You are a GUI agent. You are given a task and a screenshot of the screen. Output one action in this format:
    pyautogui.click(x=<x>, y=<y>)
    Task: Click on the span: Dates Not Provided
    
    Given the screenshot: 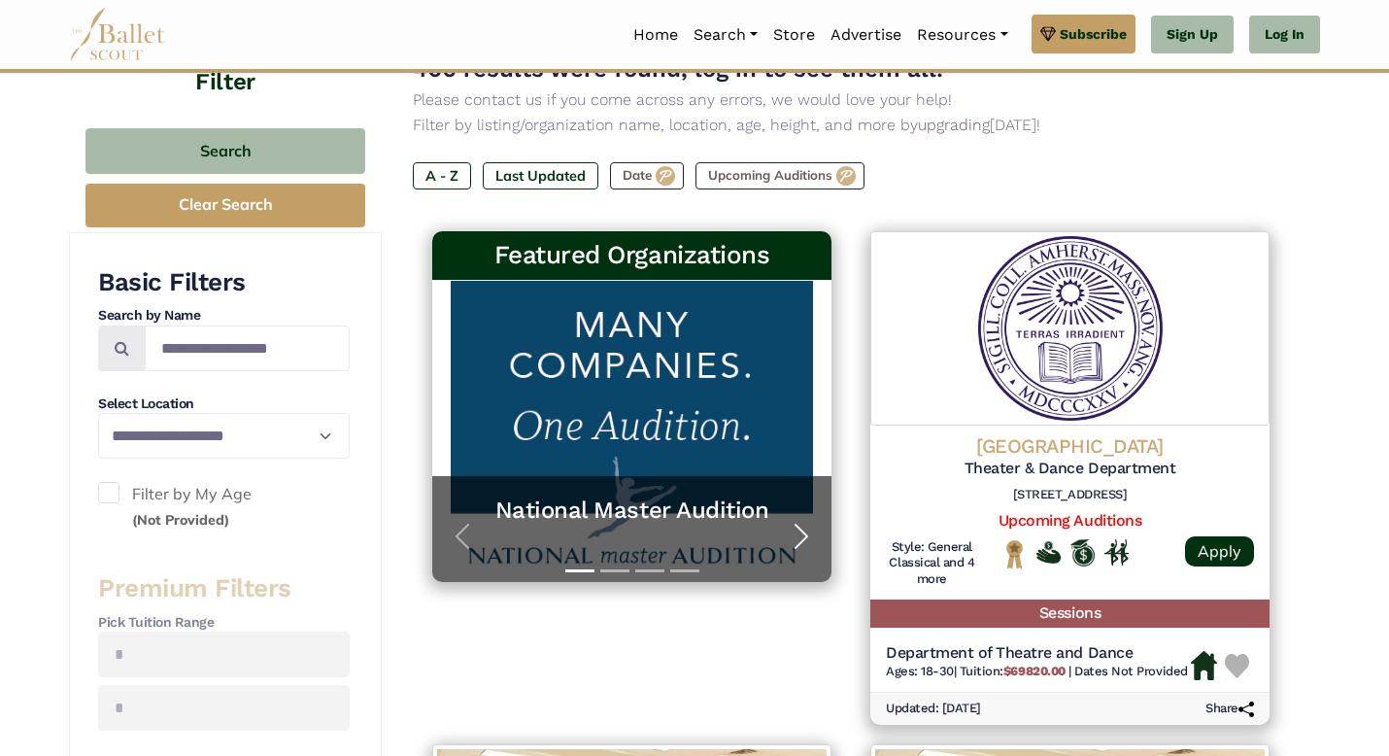 What is the action you would take?
    pyautogui.click(x=1131, y=670)
    